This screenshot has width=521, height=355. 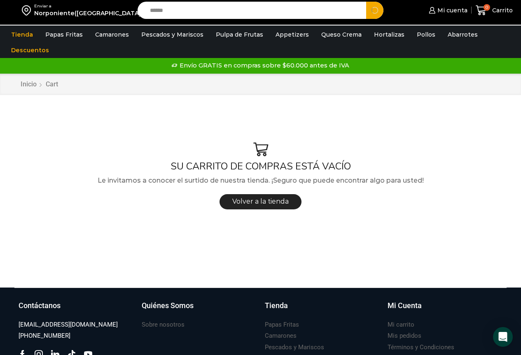 I want to click on a: Mi carrito, so click(x=401, y=325).